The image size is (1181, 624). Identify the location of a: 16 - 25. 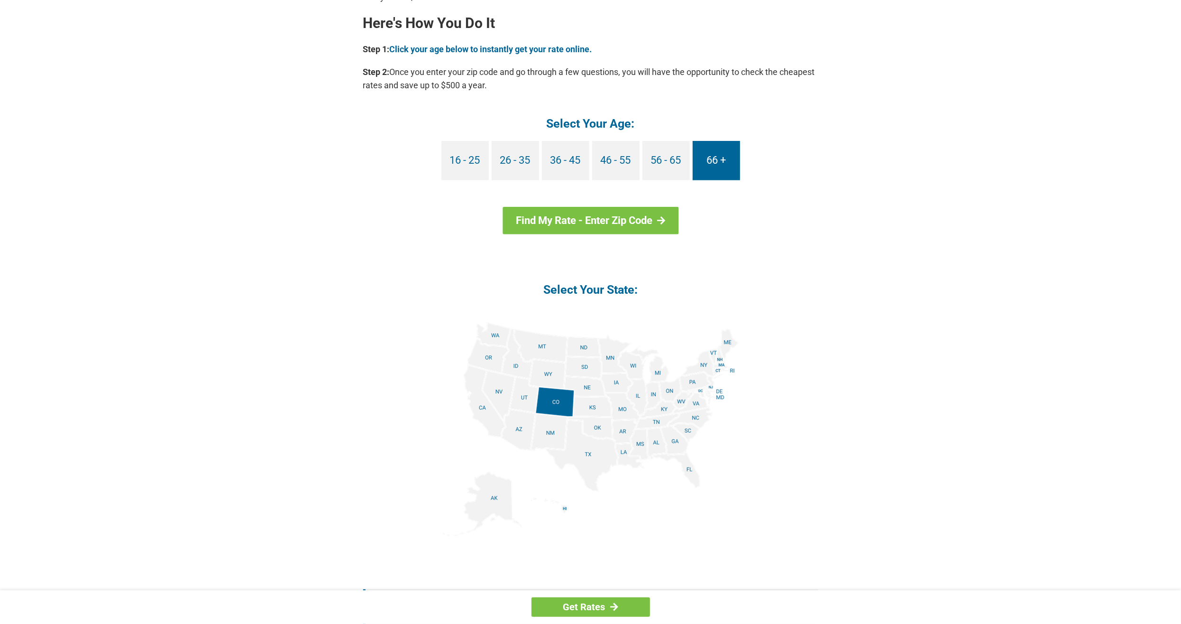
(465, 160).